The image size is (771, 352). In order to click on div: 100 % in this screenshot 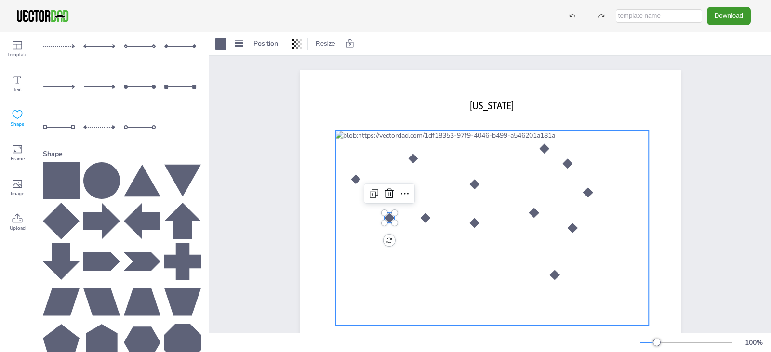, I will do `click(753, 342)`.